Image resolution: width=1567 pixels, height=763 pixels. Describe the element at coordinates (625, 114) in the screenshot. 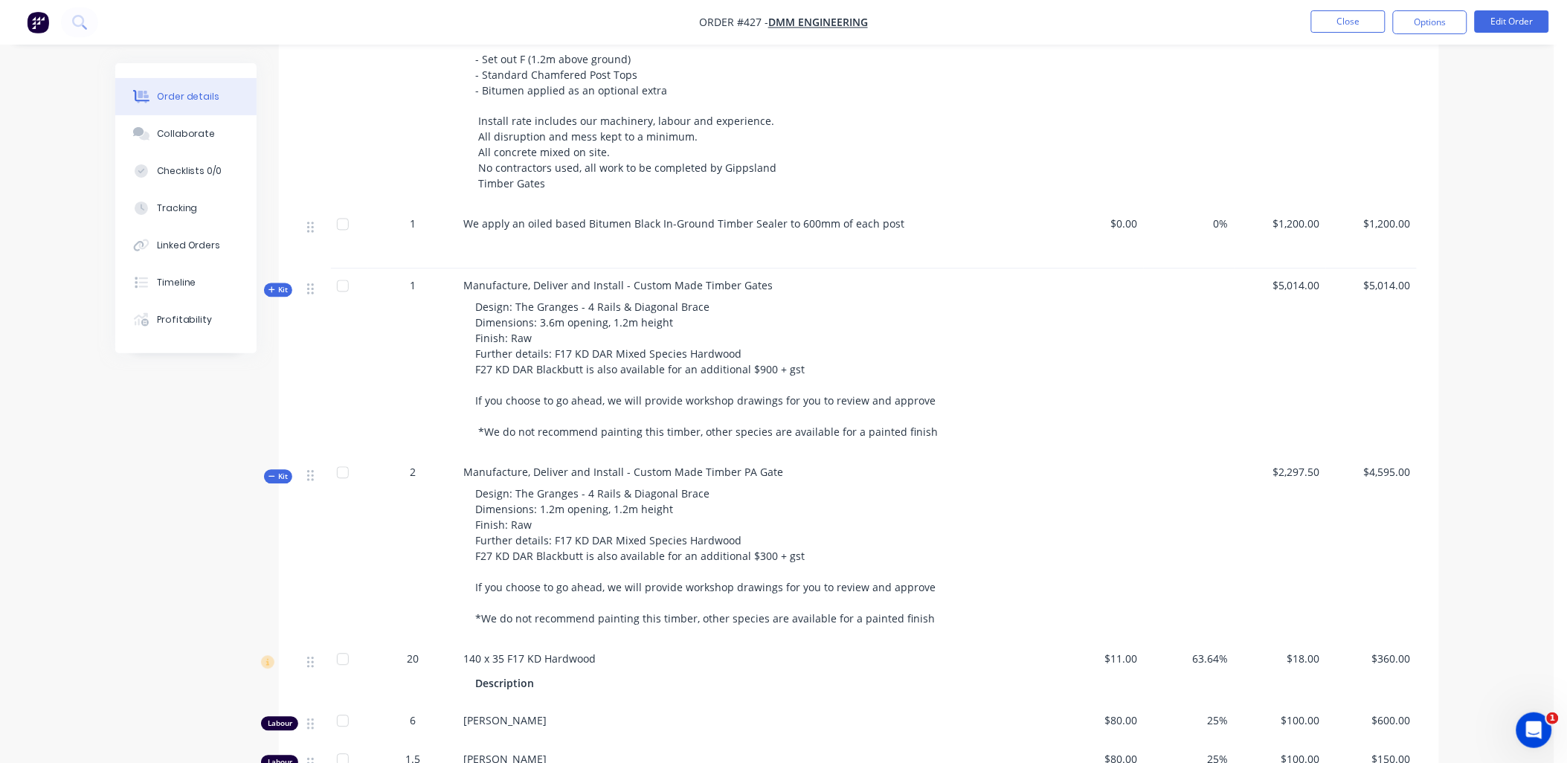

I see `span: Timber: Qld F7 White Cypress - Set out F (1.2m above ground) - Standard Chamfered Post Tops - Bit...` at that location.